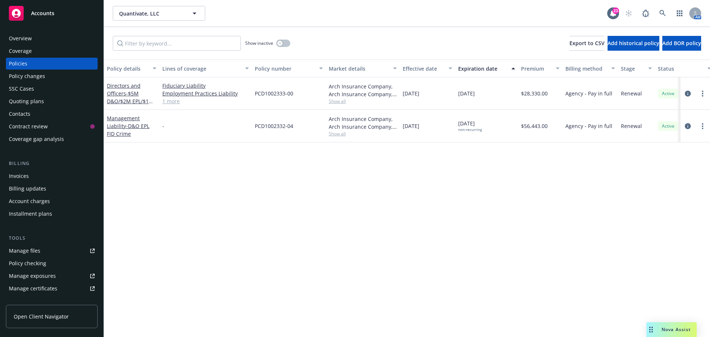  Describe the element at coordinates (177, 43) in the screenshot. I see `input: Filter by keyword...` at that location.